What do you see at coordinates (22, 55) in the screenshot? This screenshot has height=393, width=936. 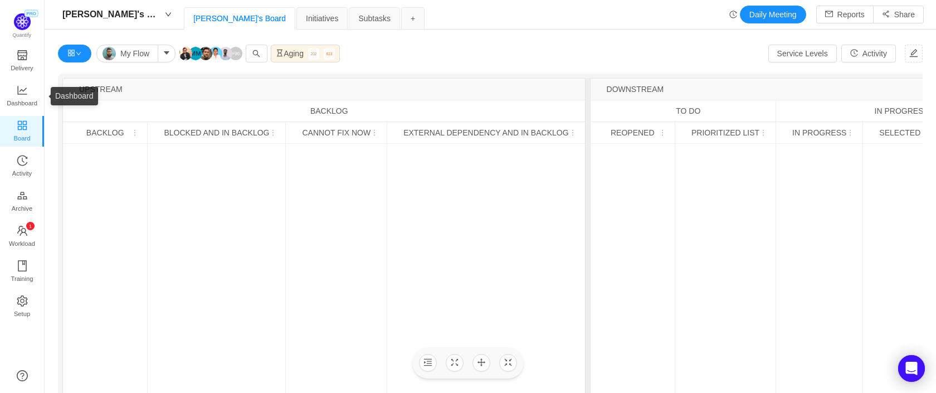 I see `i: icon: shop` at bounding box center [22, 55].